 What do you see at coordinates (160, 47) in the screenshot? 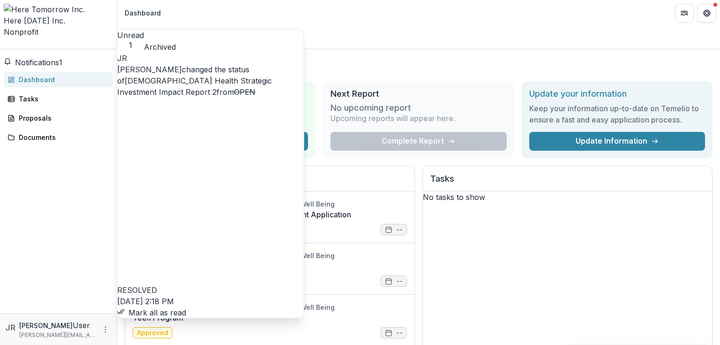
I see `button: Archived` at bounding box center [160, 47].